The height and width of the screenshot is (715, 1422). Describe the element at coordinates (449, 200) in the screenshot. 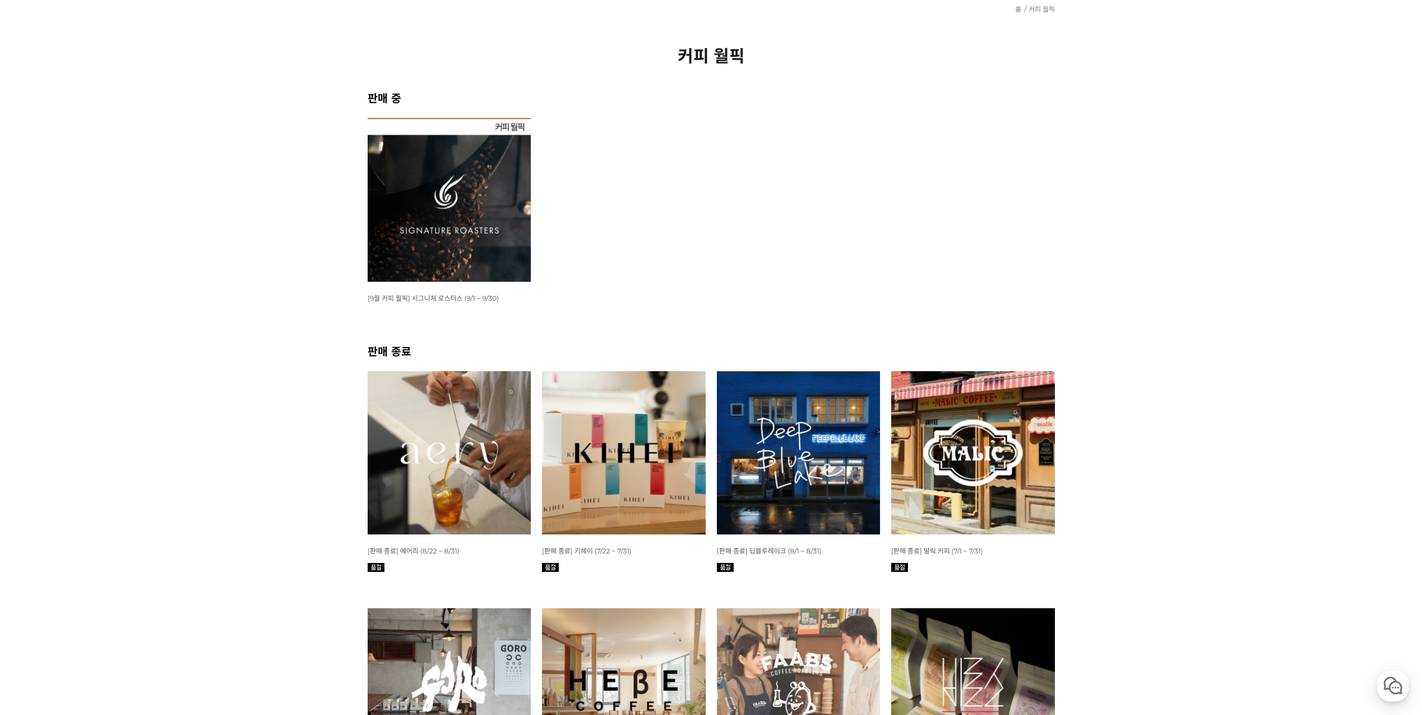

I see `img: [9월 커피 월픽] 시그니쳐 로스터스 (9/1 ~ 9/30)` at that location.